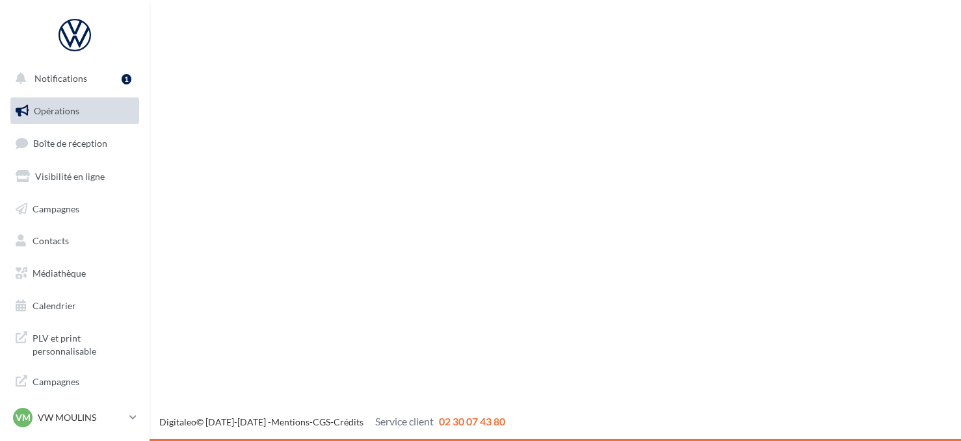  I want to click on a: CGS, so click(321, 422).